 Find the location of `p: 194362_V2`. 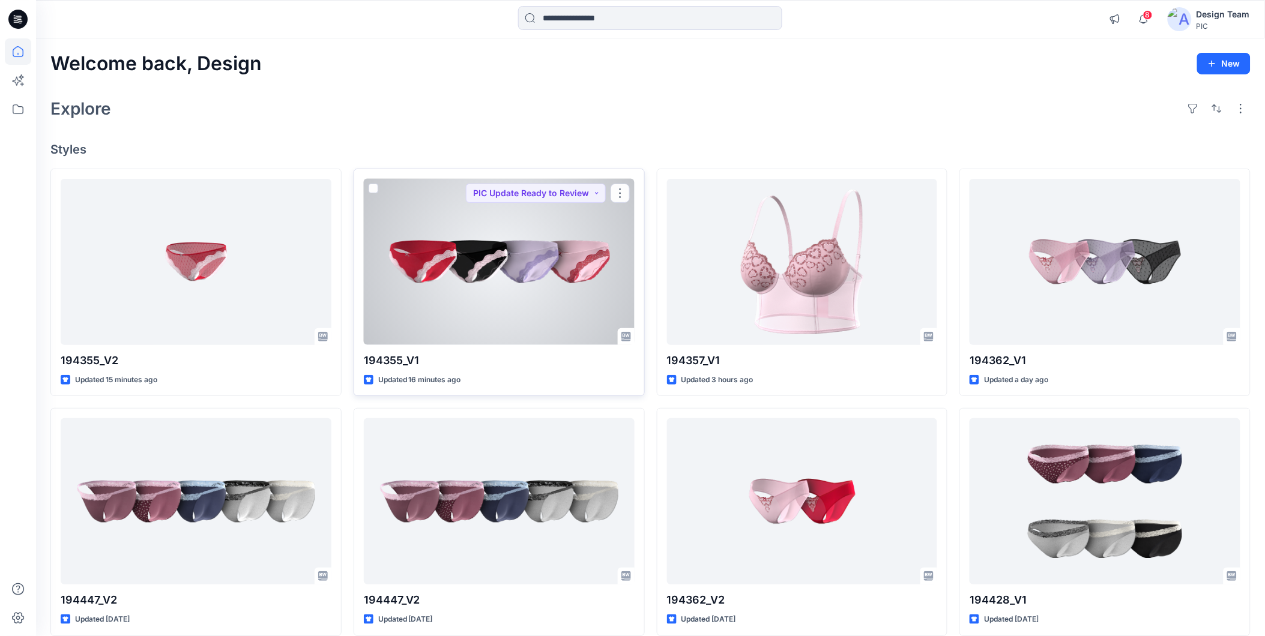

p: 194362_V2 is located at coordinates (802, 600).